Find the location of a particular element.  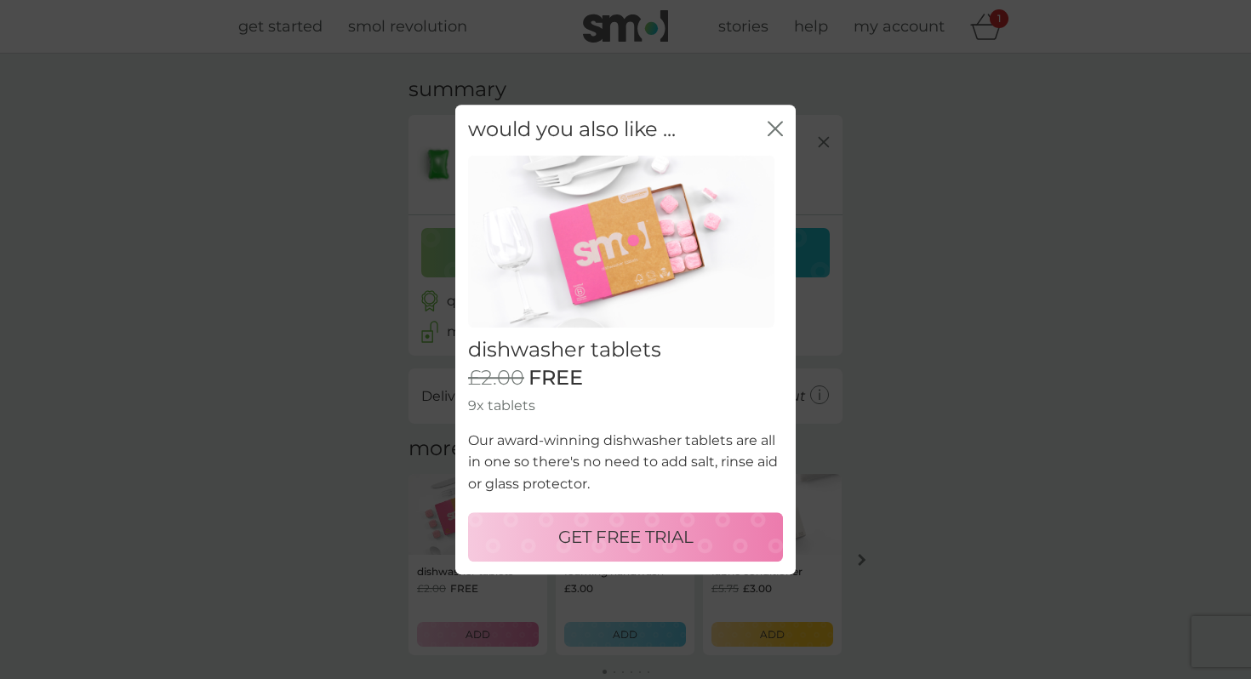

span: FREE is located at coordinates (556, 379).